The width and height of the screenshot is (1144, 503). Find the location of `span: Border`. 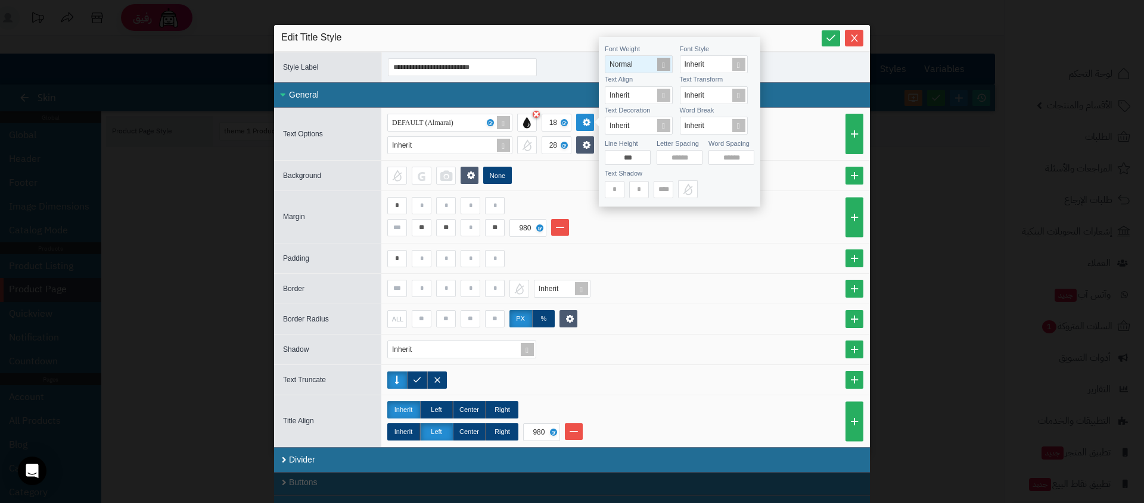

span: Border is located at coordinates (294, 289).